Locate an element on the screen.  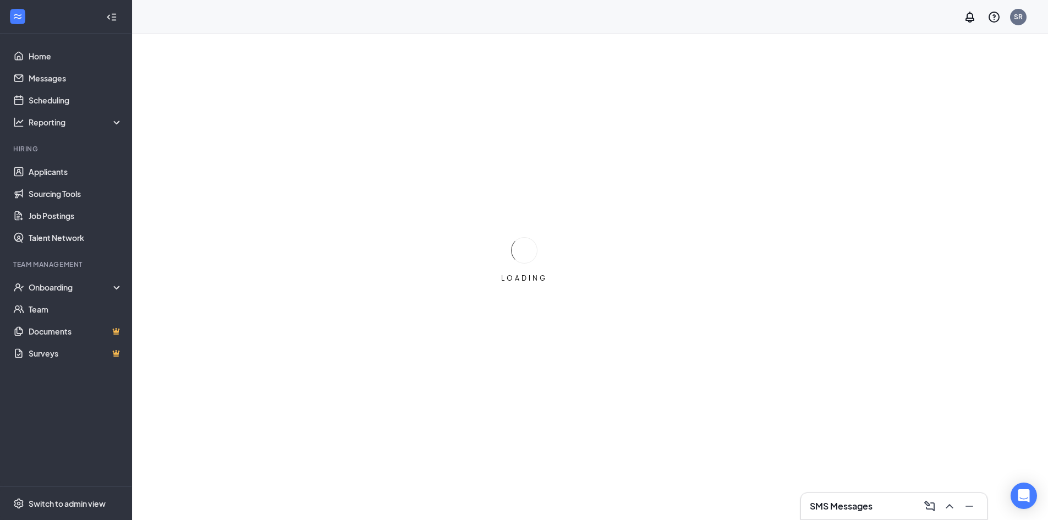
svg: QuestionInfo is located at coordinates (994, 17).